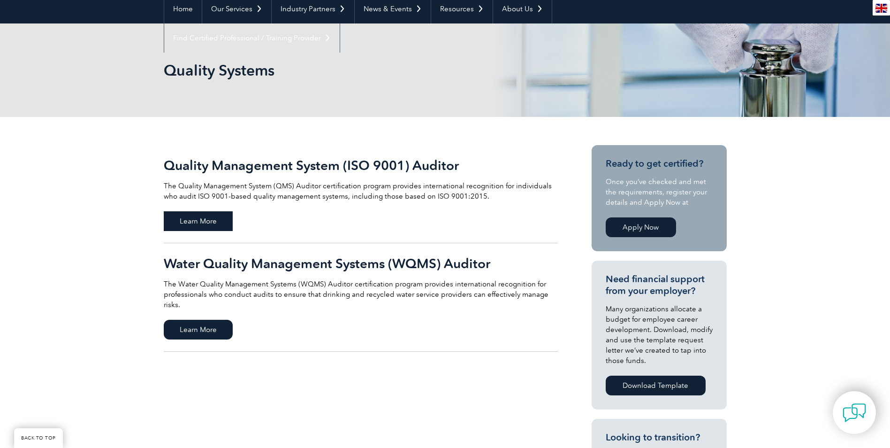 The height and width of the screenshot is (448, 890). I want to click on a: Find Certified Professional / Training Provider, so click(252, 38).